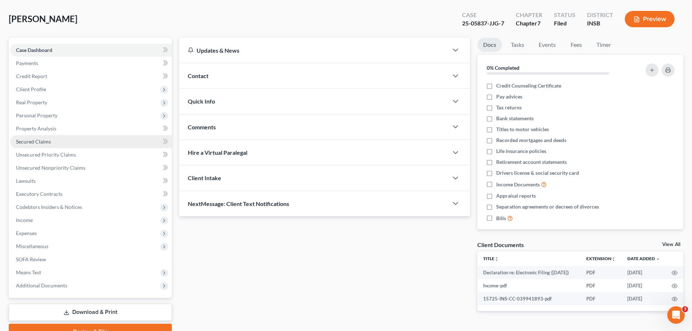  Describe the element at coordinates (32, 246) in the screenshot. I see `span: Miscellaneous` at that location.